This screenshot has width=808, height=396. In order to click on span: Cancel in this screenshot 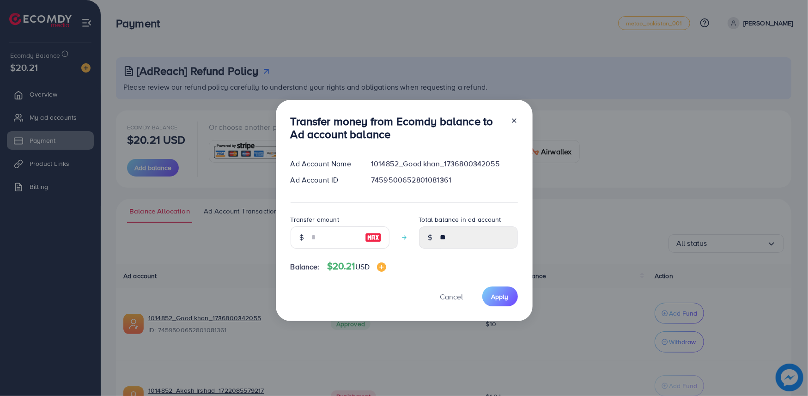, I will do `click(452, 297)`.